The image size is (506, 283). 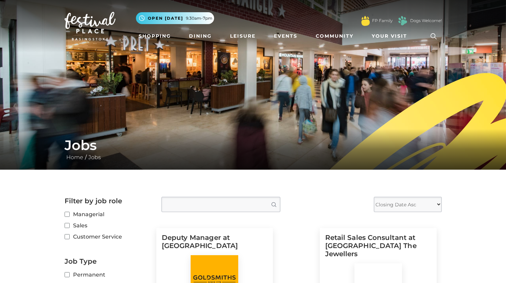 I want to click on a: FP Family, so click(x=382, y=21).